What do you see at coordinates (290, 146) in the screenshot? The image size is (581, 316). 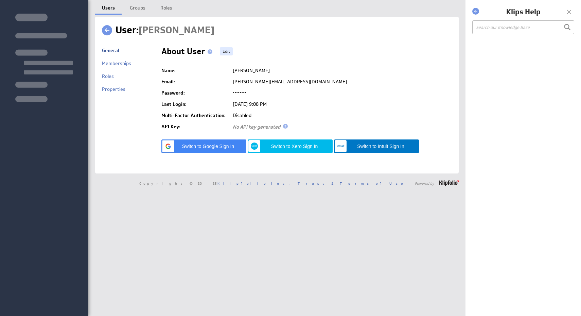 I see `a: Switch to Xero Sign In` at bounding box center [290, 146].